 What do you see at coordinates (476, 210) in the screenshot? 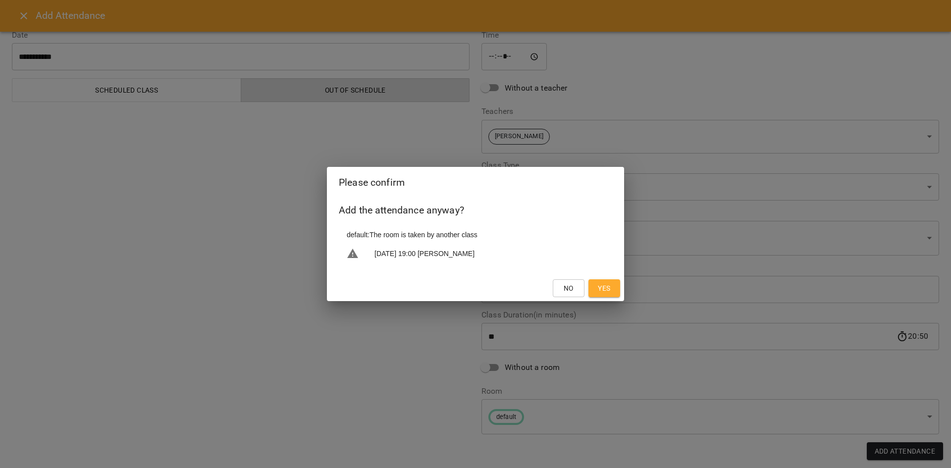
I see `h6: Add the attendance anyway?` at bounding box center [476, 210].